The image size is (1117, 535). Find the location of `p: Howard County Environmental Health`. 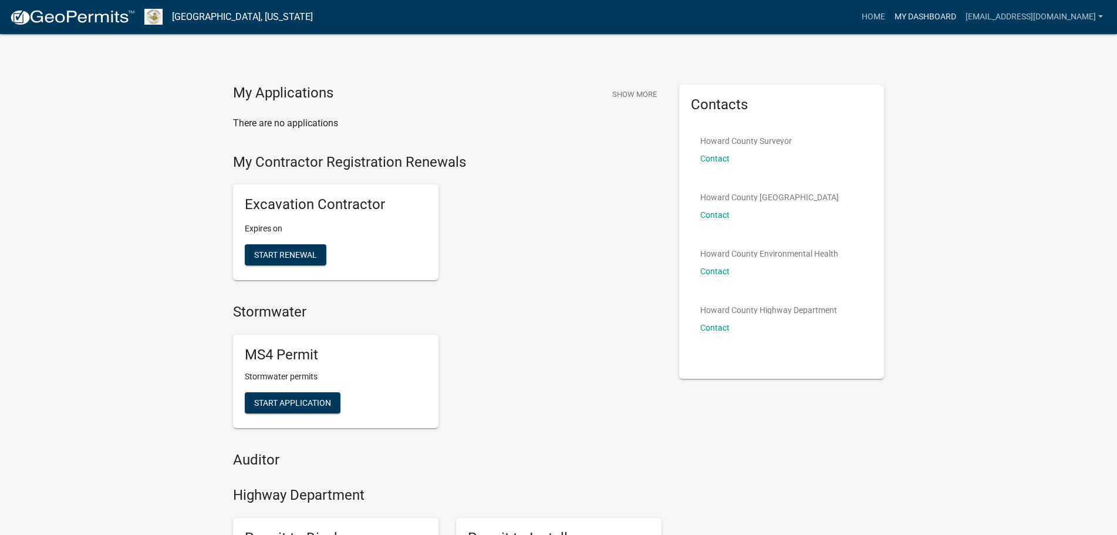

p: Howard County Environmental Health is located at coordinates (769, 254).